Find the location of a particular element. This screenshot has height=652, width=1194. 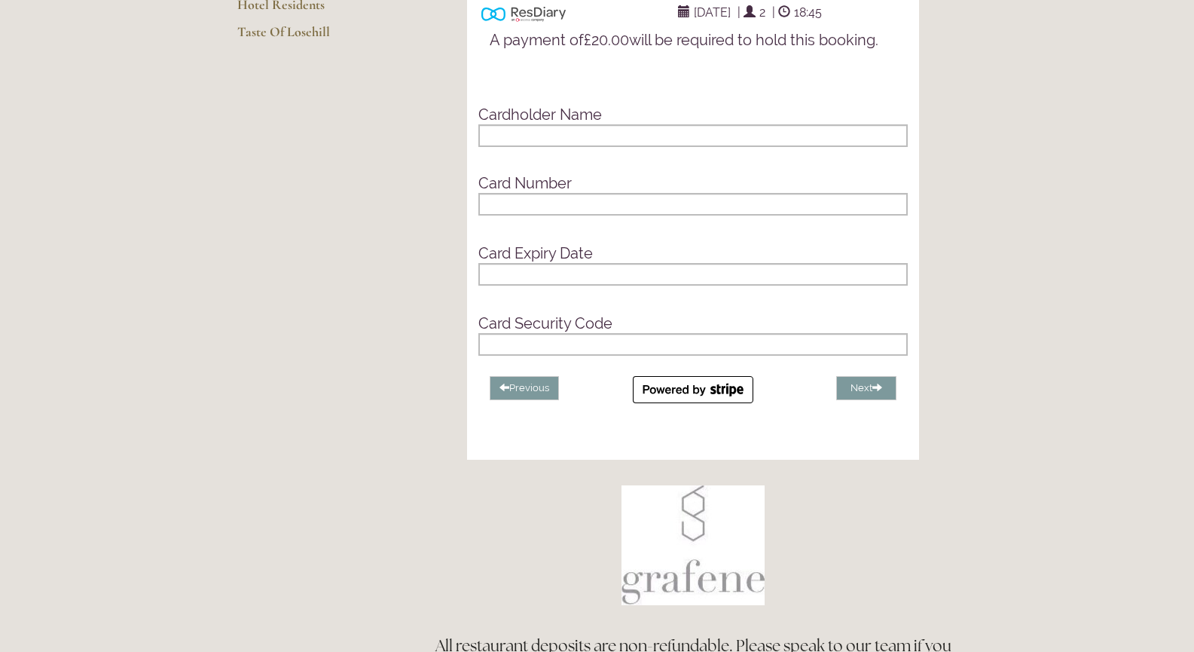

input: A card holder name is required is located at coordinates (693, 136).